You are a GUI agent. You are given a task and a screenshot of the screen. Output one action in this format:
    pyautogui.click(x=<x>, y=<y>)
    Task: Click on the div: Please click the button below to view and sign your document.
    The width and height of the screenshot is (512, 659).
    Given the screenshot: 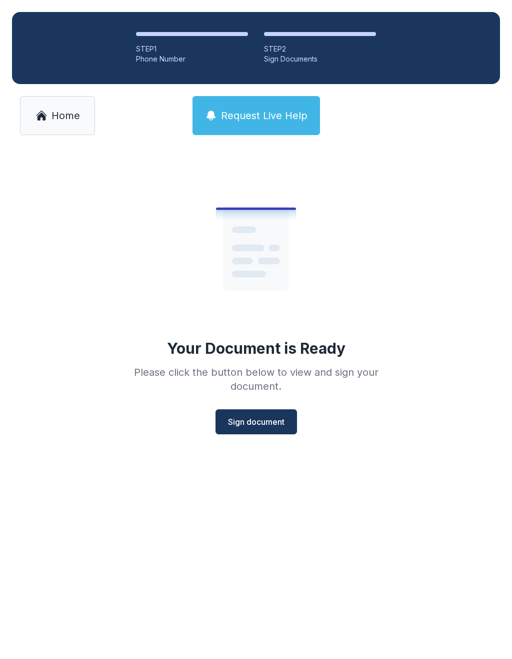 What is the action you would take?
    pyautogui.click(x=256, y=379)
    